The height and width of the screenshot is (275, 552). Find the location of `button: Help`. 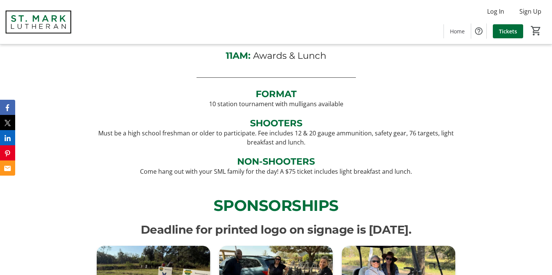

button: Help is located at coordinates (479, 31).